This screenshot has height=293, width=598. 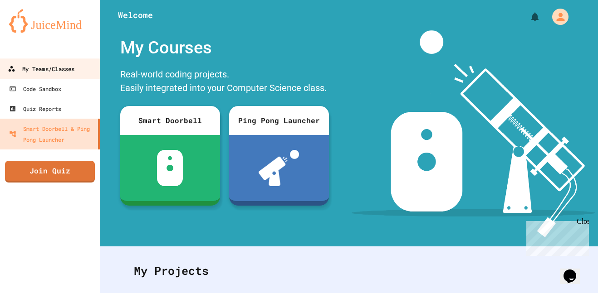 I want to click on div: Smart Doorbell & Ping Pong Launcher, so click(x=52, y=134).